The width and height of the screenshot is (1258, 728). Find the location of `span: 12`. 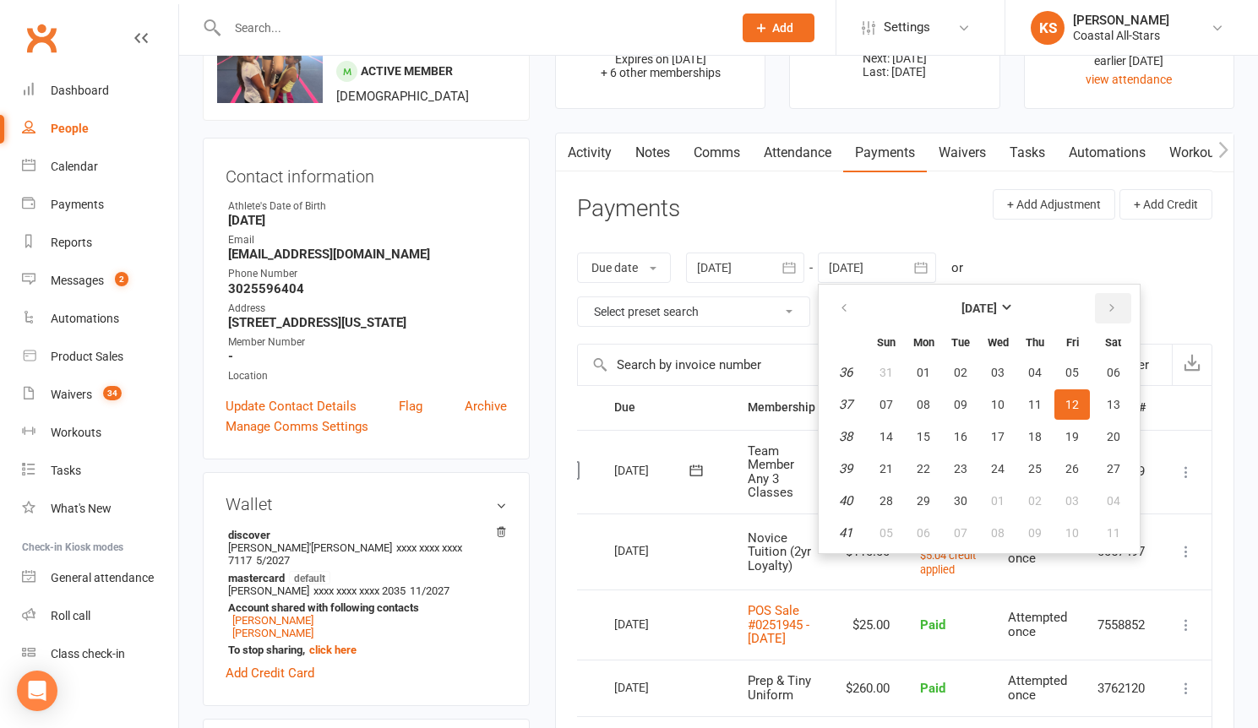

span: 12 is located at coordinates (1072, 405).